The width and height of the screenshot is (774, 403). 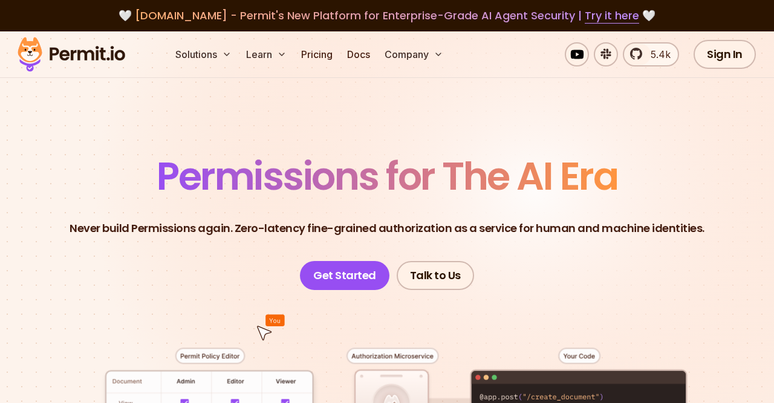 I want to click on a: Talk to Us, so click(x=435, y=276).